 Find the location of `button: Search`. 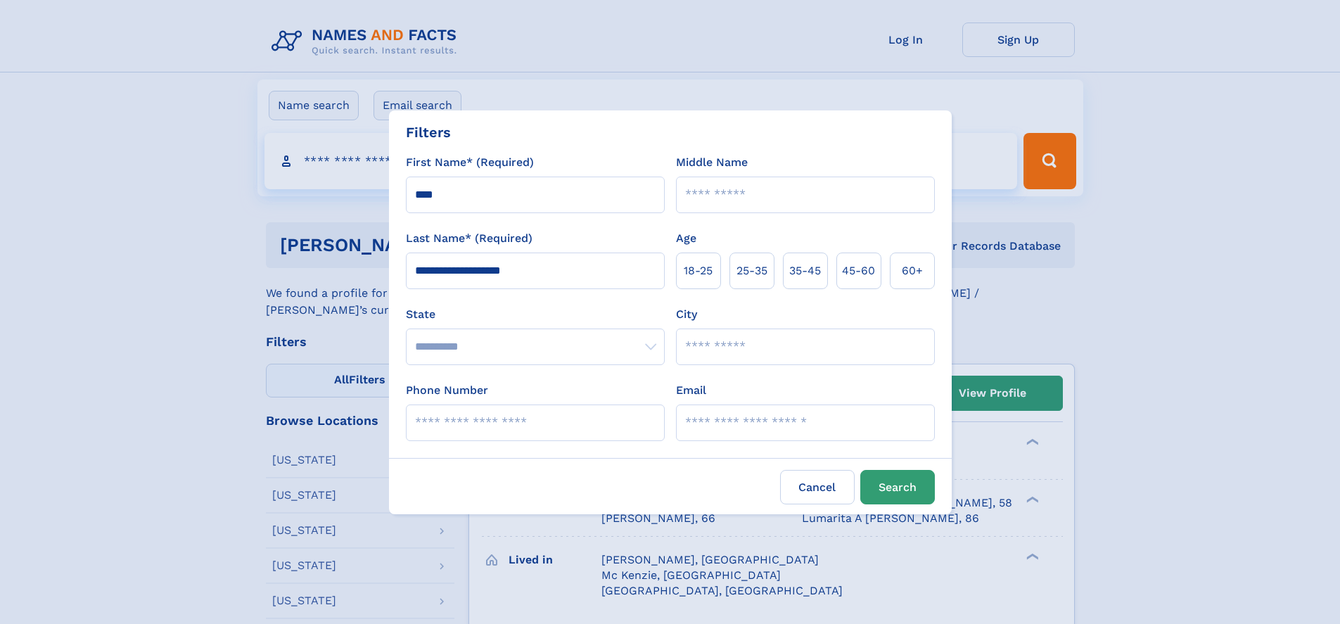

button: Search is located at coordinates (898, 487).